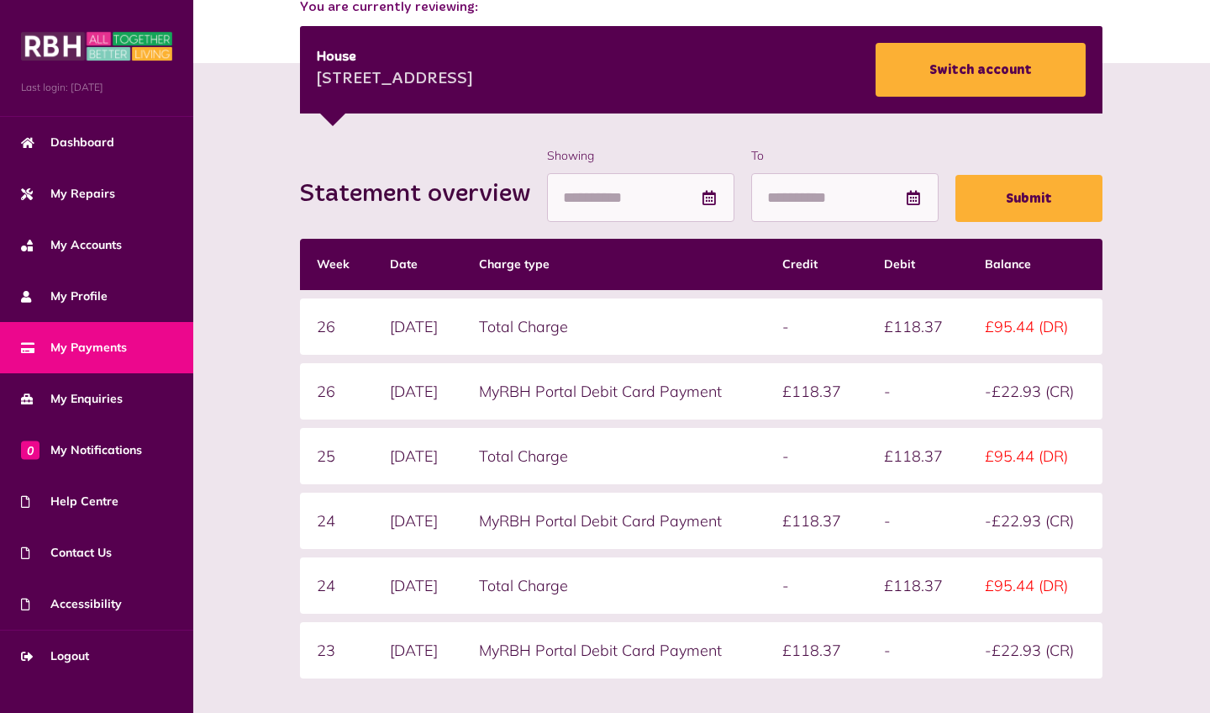 The width and height of the screenshot is (1210, 713). Describe the element at coordinates (30, 450) in the screenshot. I see `span: 0` at that location.